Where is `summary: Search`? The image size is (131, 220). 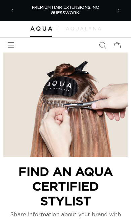 summary: Search is located at coordinates (102, 45).